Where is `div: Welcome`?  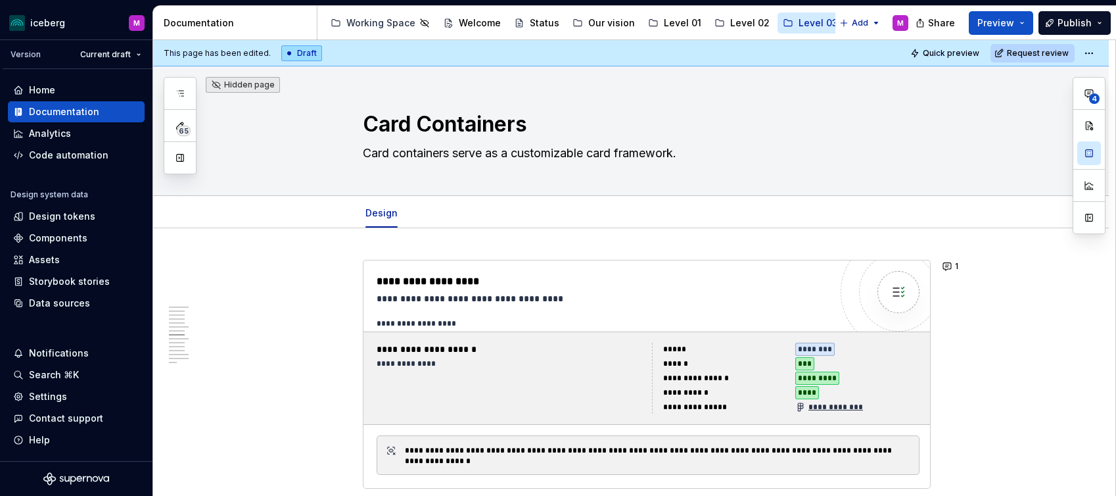
div: Welcome is located at coordinates (480, 23).